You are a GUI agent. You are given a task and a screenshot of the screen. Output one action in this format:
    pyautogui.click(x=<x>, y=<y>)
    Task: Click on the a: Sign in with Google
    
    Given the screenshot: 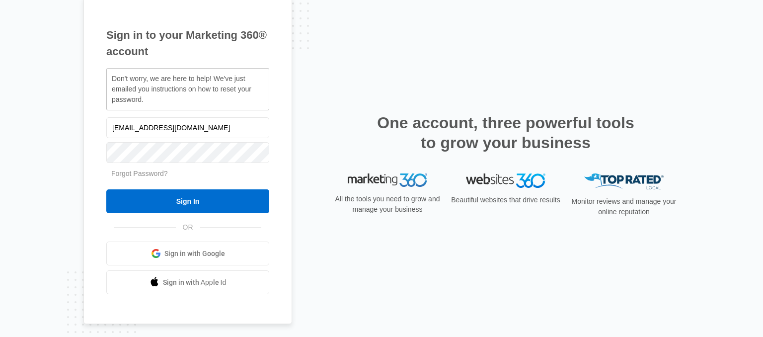 What is the action you would take?
    pyautogui.click(x=188, y=253)
    